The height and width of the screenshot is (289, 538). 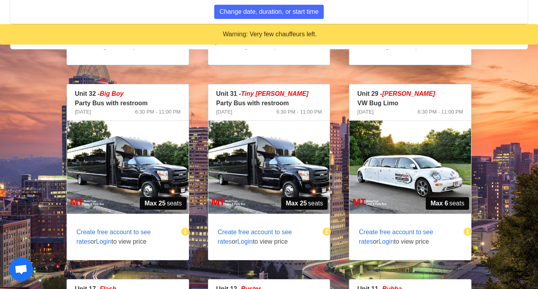 What do you see at coordinates (269, 167) in the screenshot?
I see `img: 31%2001.jpg` at bounding box center [269, 167].